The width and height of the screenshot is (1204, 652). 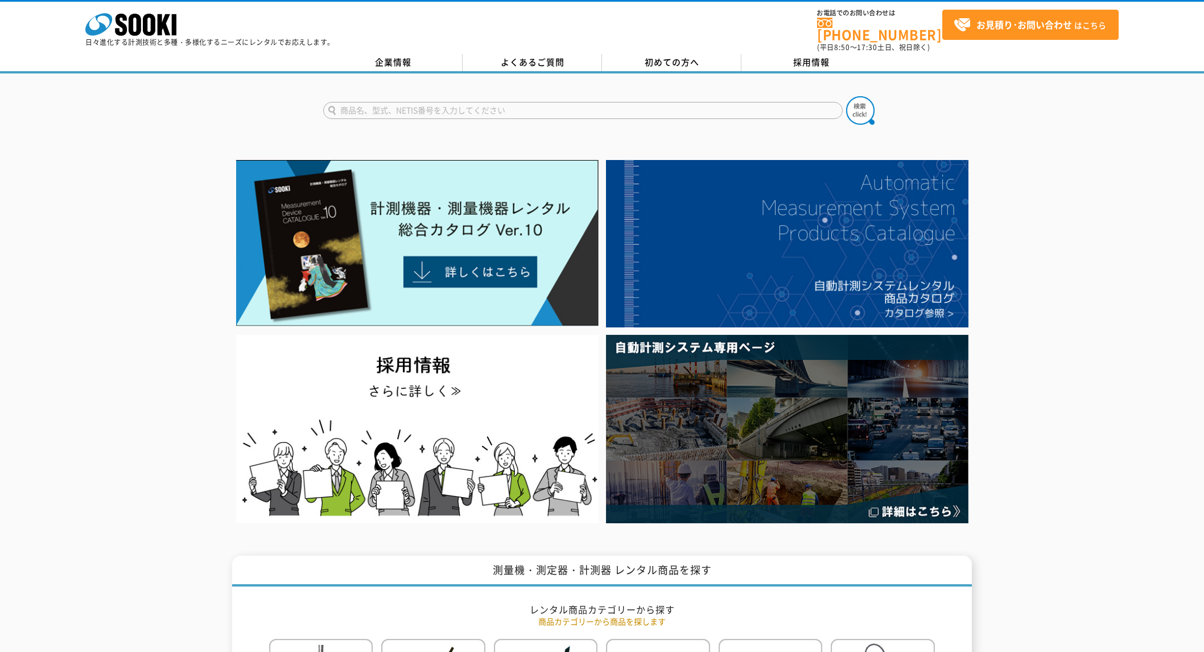 I want to click on a: 初めての方へ, so click(x=672, y=63).